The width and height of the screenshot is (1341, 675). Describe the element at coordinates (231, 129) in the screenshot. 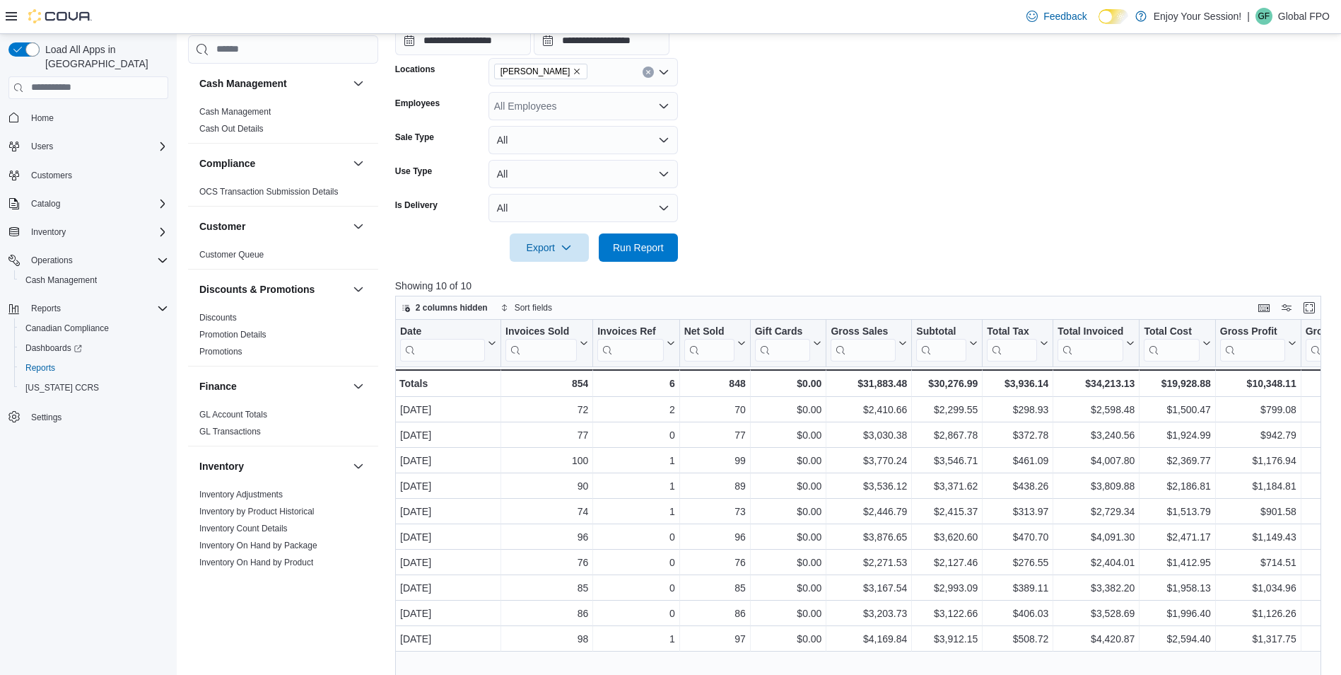

I see `span: Cash Out Details` at that location.